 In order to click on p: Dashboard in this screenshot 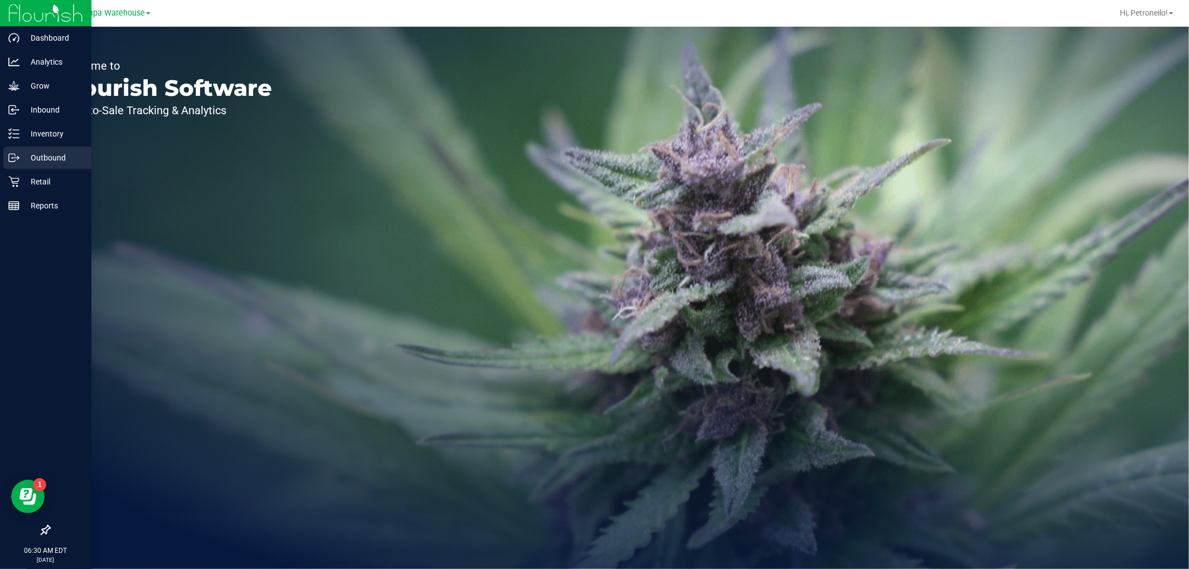, I will do `click(53, 38)`.